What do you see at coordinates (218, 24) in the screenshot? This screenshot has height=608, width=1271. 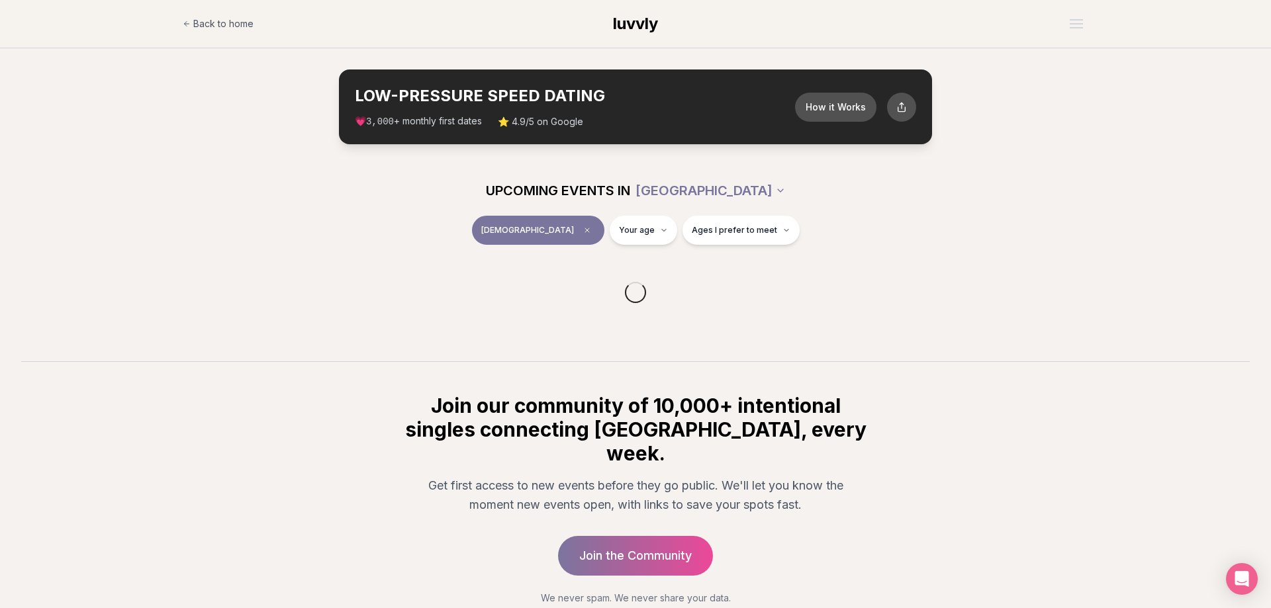 I see `a: Back to home` at bounding box center [218, 24].